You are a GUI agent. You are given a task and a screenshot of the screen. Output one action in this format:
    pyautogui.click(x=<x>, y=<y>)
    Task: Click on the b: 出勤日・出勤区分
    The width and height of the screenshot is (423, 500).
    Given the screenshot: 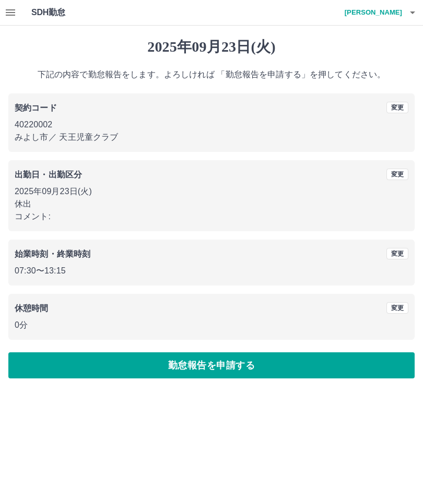 What is the action you would take?
    pyautogui.click(x=48, y=174)
    